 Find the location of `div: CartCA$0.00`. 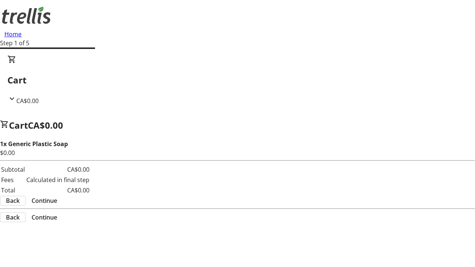

div: CartCA$0.00 is located at coordinates (238, 80).